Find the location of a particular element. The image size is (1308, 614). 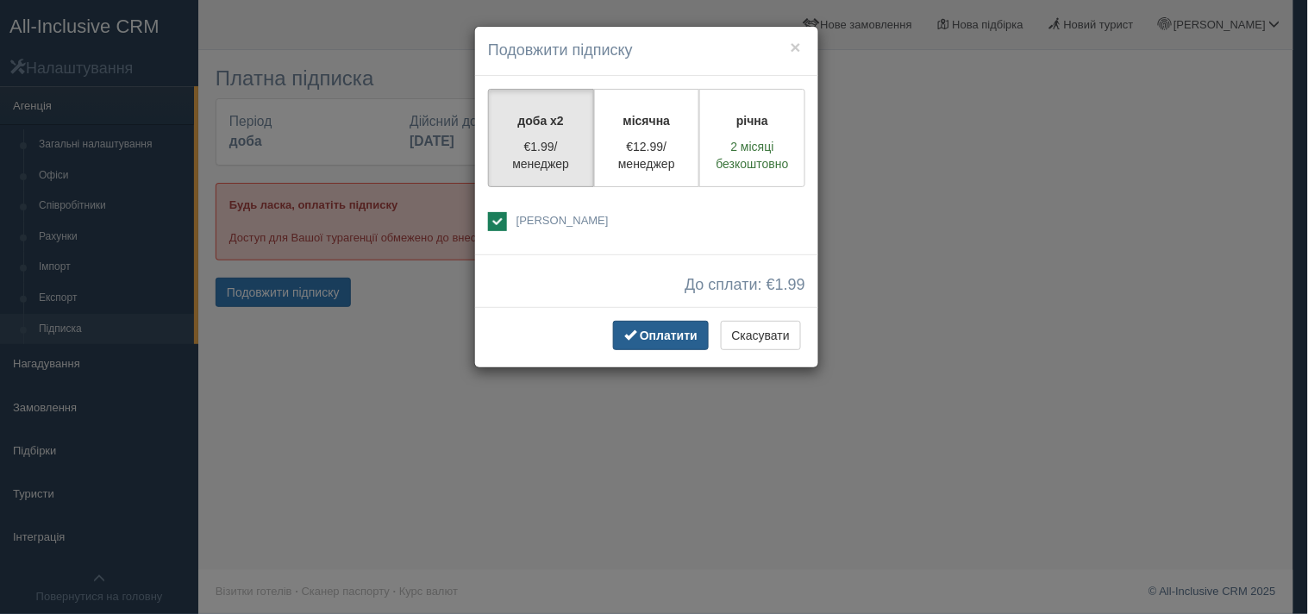

p: €1.99/менеджер is located at coordinates (541, 155).